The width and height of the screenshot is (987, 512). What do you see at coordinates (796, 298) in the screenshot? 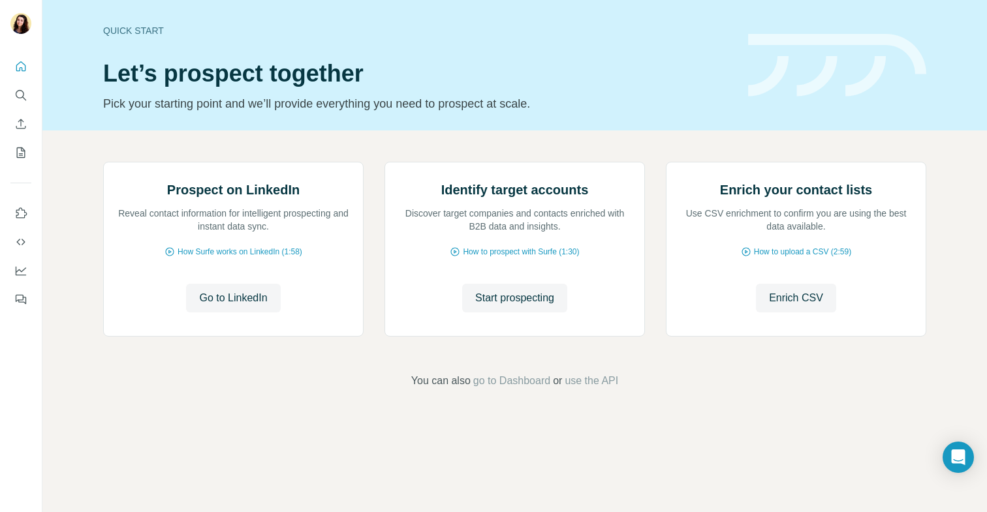
I see `span: Enrich CSV` at bounding box center [796, 298].